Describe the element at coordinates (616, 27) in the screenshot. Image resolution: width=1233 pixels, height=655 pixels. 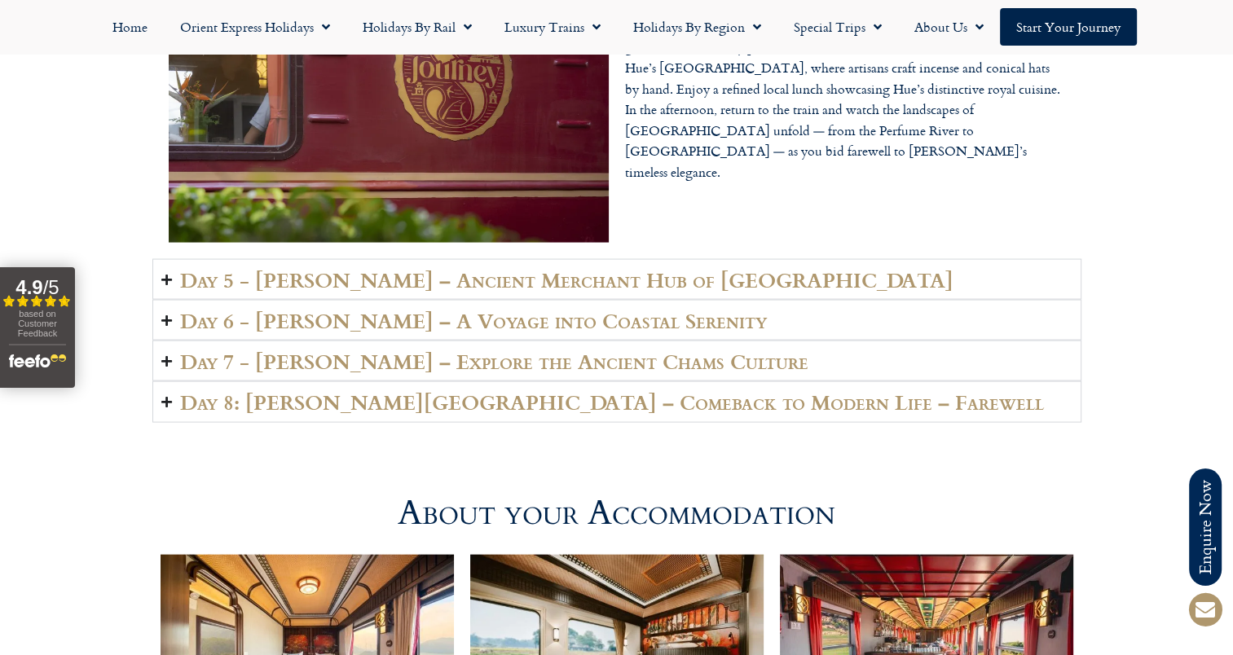
I see `nav: Menu` at that location.